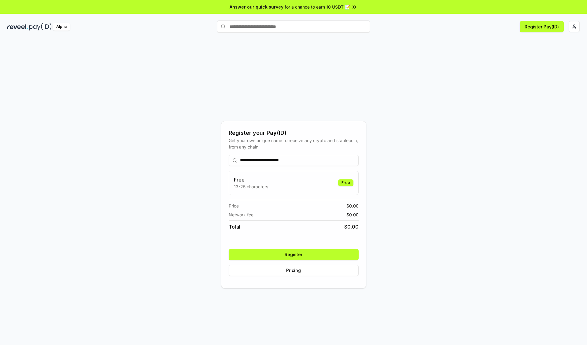 The width and height of the screenshot is (587, 345). I want to click on p: 13-25 characters, so click(251, 187).